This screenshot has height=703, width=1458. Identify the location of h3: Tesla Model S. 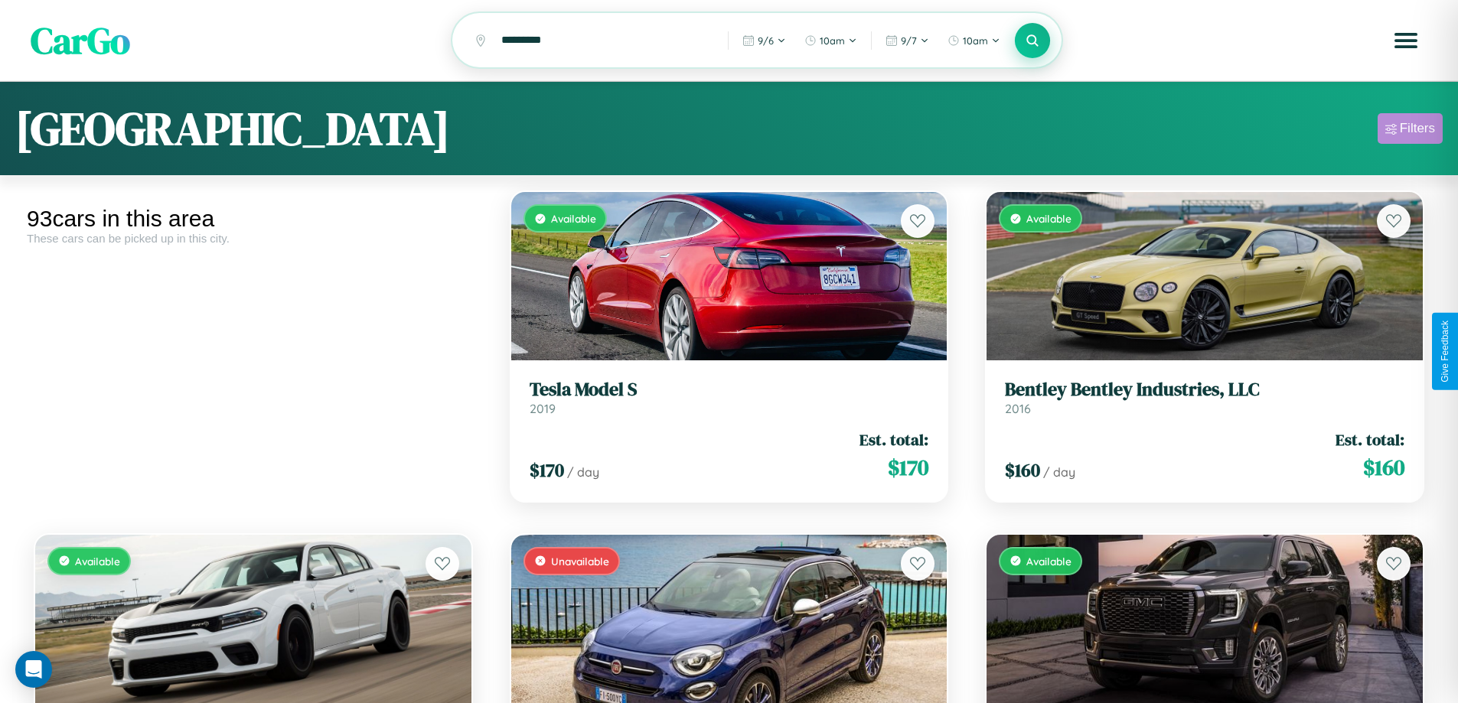
(729, 389).